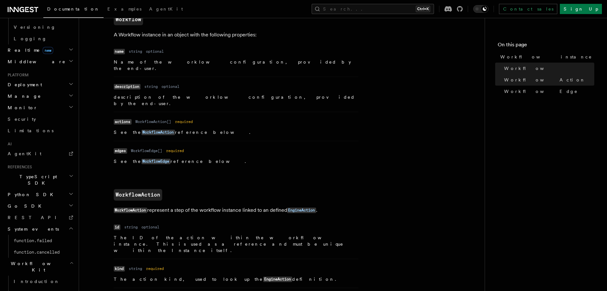  Describe the element at coordinates (532, 68) in the screenshot. I see `span: Workflow` at that location.